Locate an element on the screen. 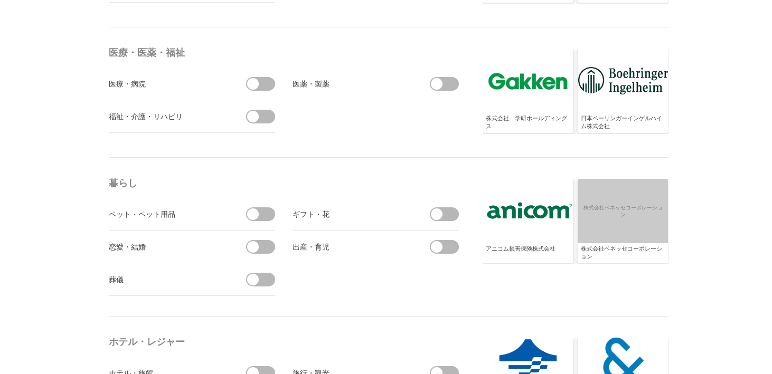  h4: 暮らし is located at coordinates (286, 183).